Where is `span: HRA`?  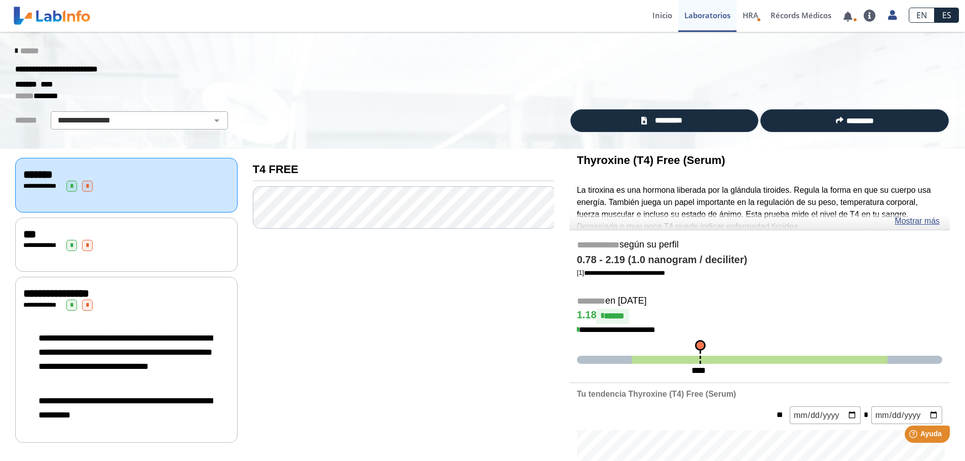 span: HRA is located at coordinates (750, 15).